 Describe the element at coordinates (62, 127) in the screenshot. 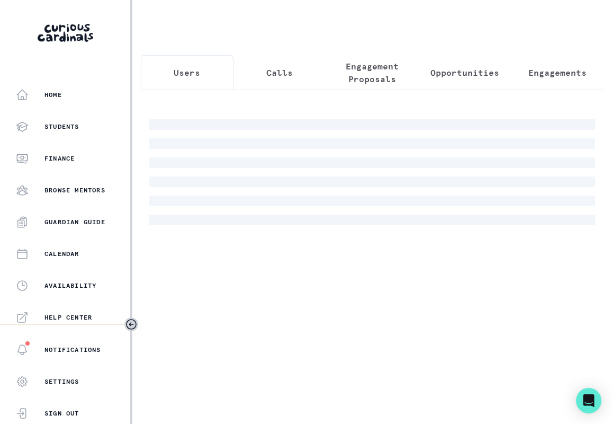

I see `p: Students` at that location.